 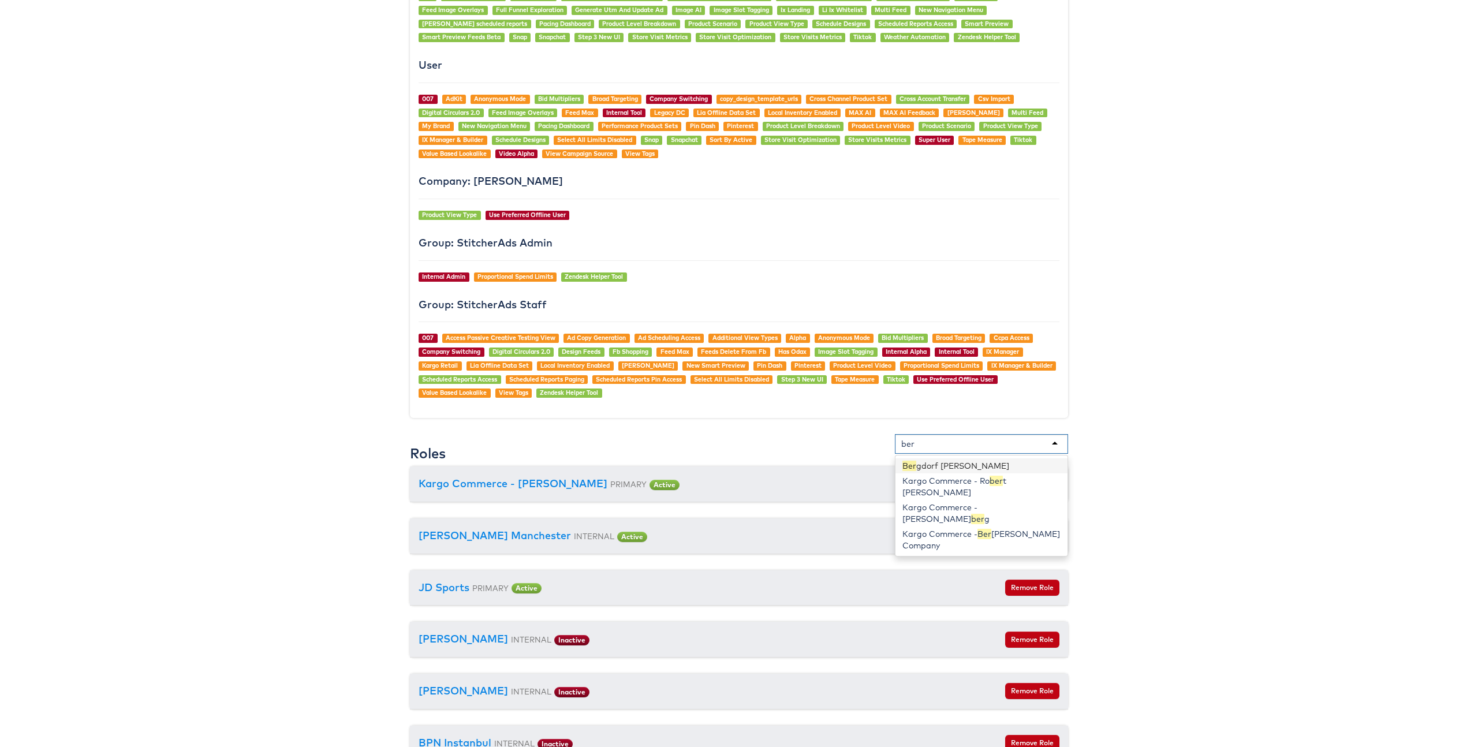 I want to click on a: Feeds Delete From Fb, so click(x=733, y=352).